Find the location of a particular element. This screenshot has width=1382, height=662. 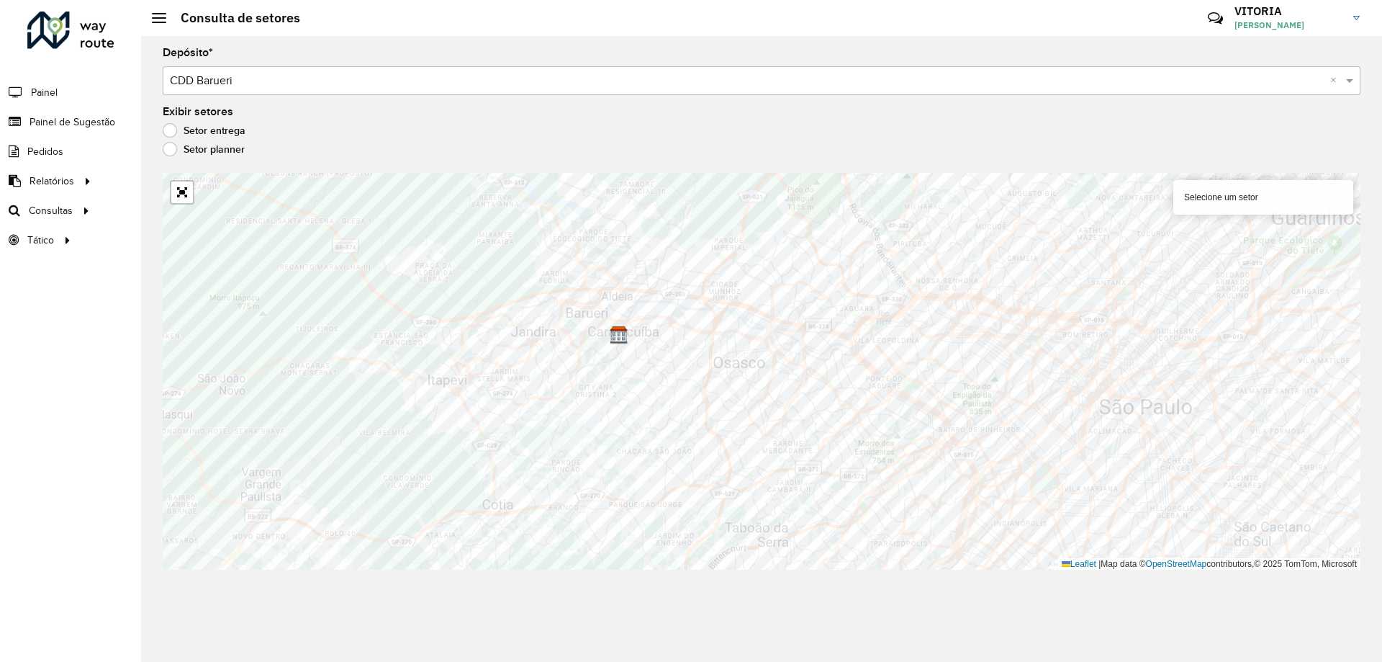

label: Exibir setores is located at coordinates (198, 112).